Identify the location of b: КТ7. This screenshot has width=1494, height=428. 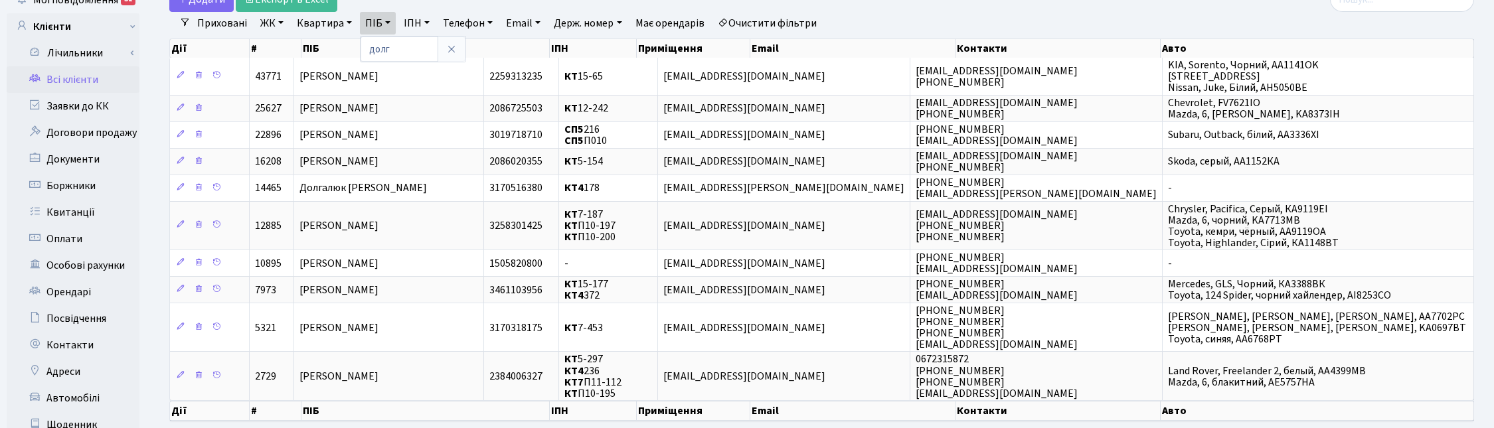
(574, 382).